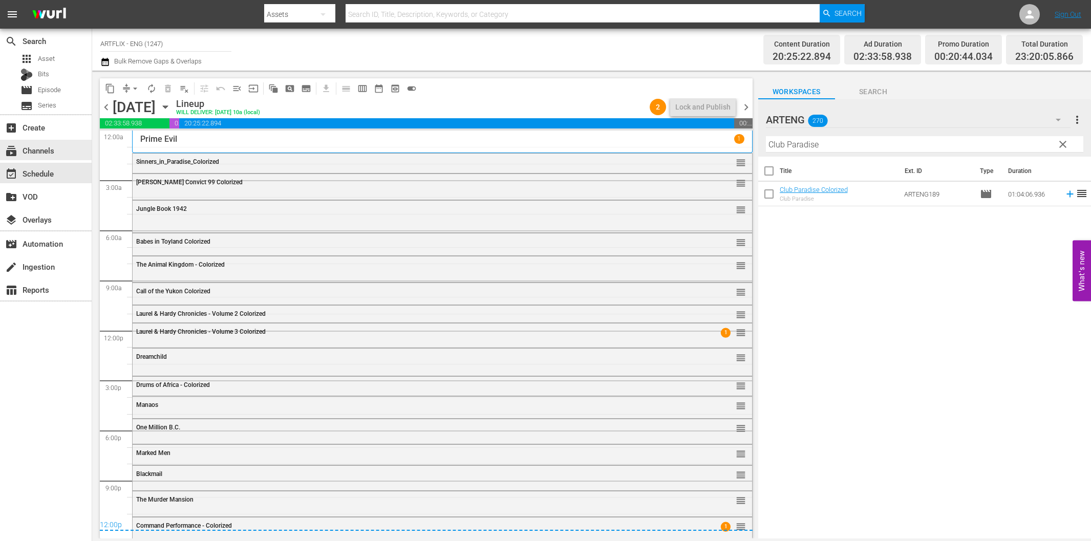 This screenshot has width=1091, height=541. I want to click on div: Lineup, so click(218, 104).